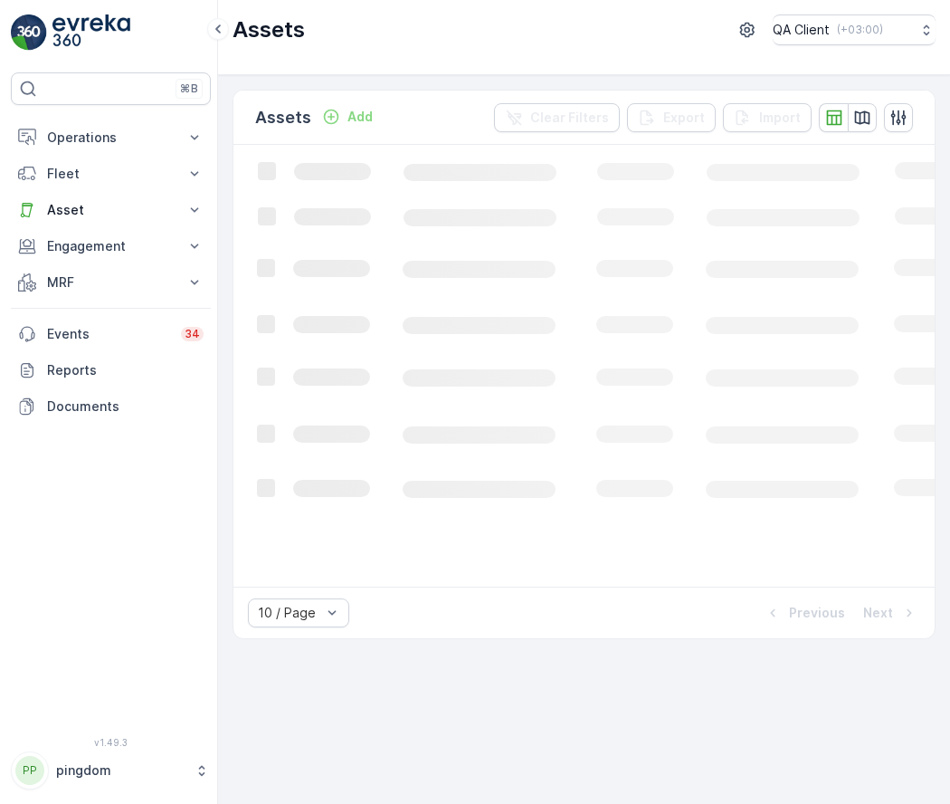  Describe the element at coordinates (805, 613) in the screenshot. I see `button: Previous` at that location.